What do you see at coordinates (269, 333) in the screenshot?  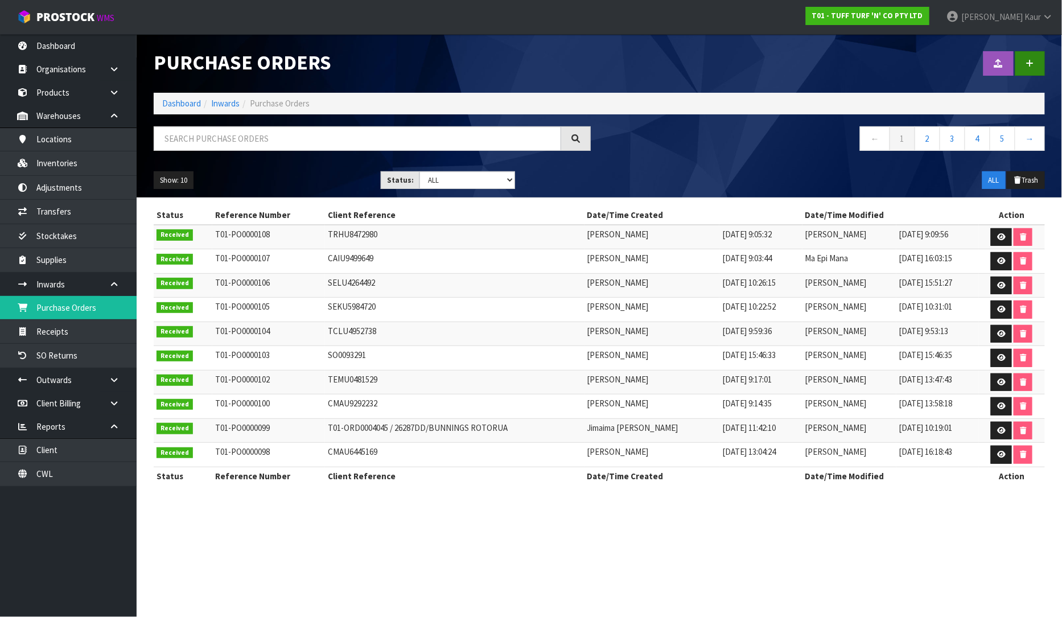 I see `td: T01-PO0000104` at bounding box center [269, 333].